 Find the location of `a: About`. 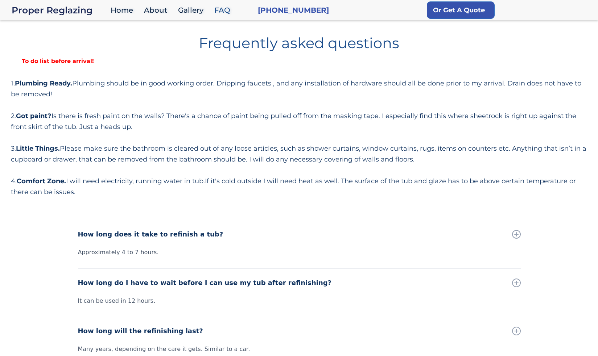

a: About is located at coordinates (157, 10).